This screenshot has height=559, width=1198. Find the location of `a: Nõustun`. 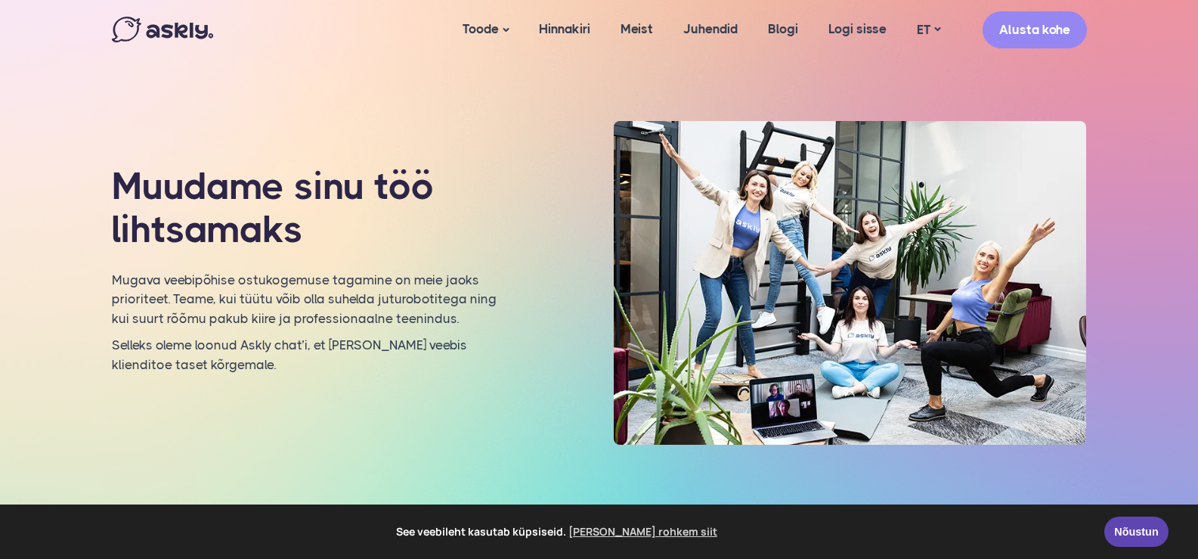

a: Nõustun is located at coordinates (1136, 531).